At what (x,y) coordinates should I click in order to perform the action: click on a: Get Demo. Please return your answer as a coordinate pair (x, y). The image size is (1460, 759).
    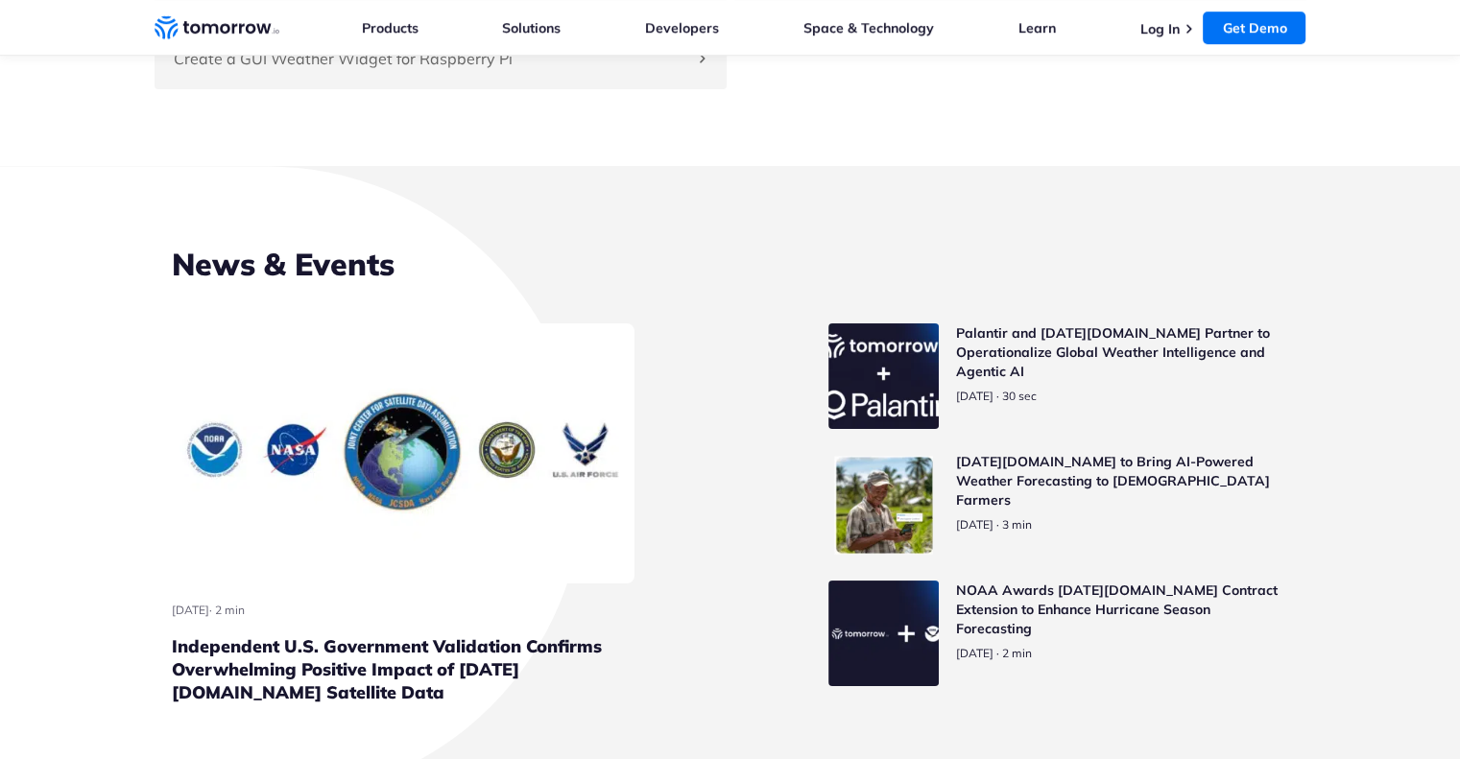
    Looking at the image, I should click on (1254, 28).